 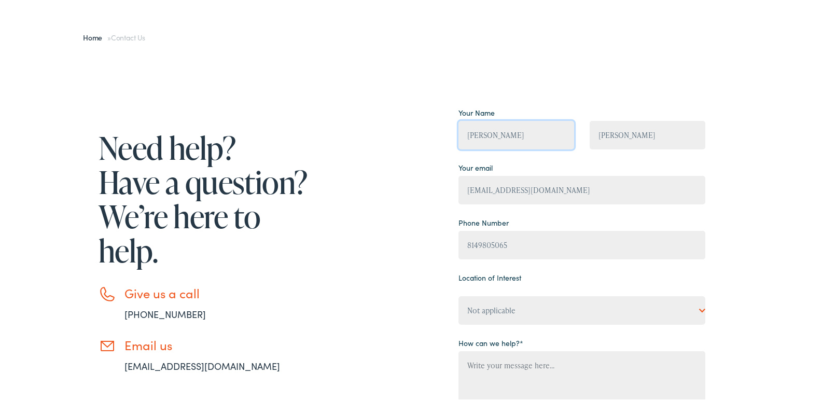 I want to click on label: Phone Number, so click(x=483, y=220).